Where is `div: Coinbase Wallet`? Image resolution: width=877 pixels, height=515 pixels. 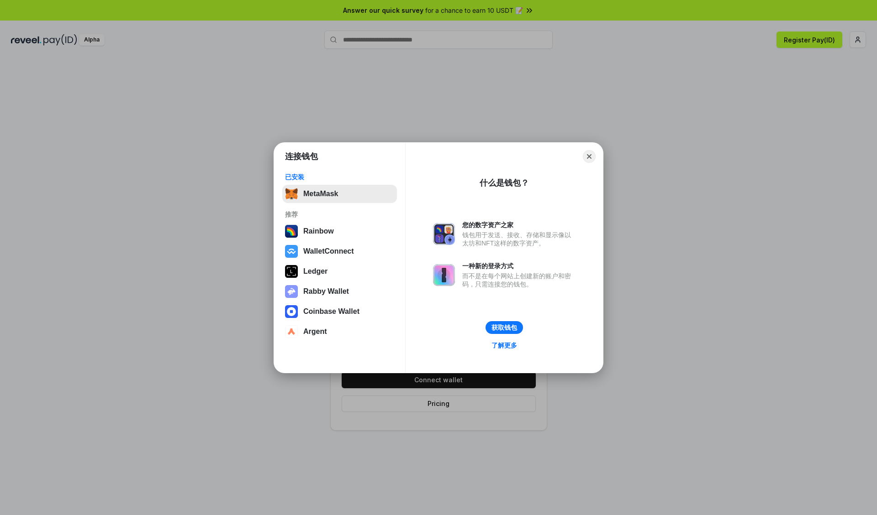 div: Coinbase Wallet is located at coordinates (331, 312).